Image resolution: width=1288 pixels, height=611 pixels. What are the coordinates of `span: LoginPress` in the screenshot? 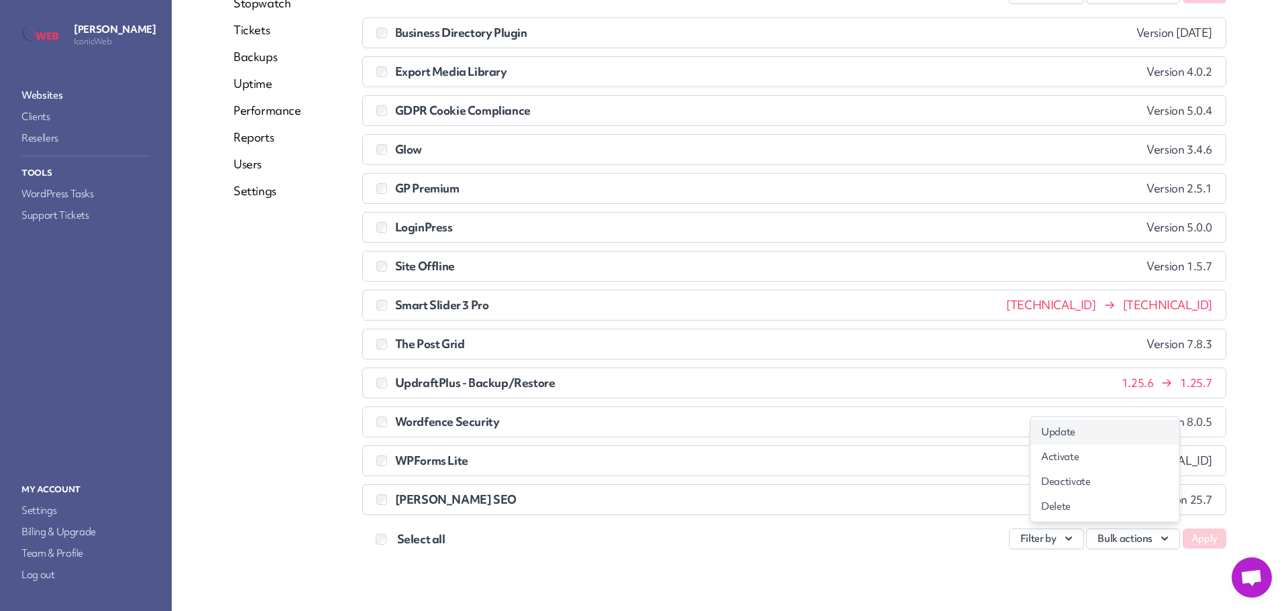 It's located at (424, 227).